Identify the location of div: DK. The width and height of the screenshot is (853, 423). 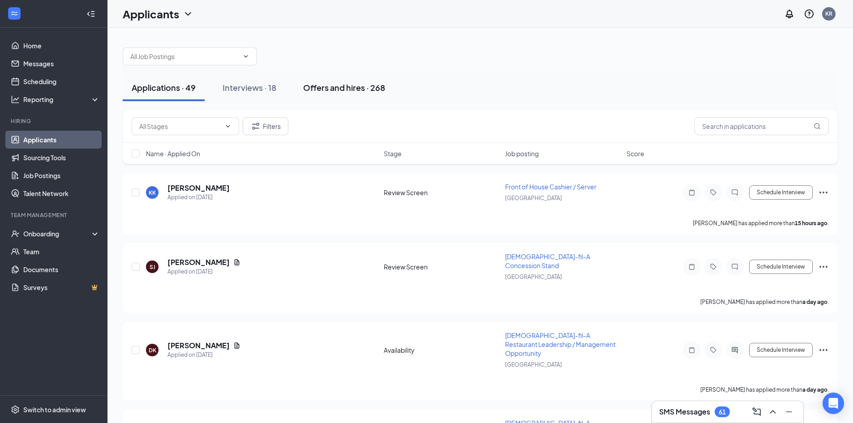
(152, 350).